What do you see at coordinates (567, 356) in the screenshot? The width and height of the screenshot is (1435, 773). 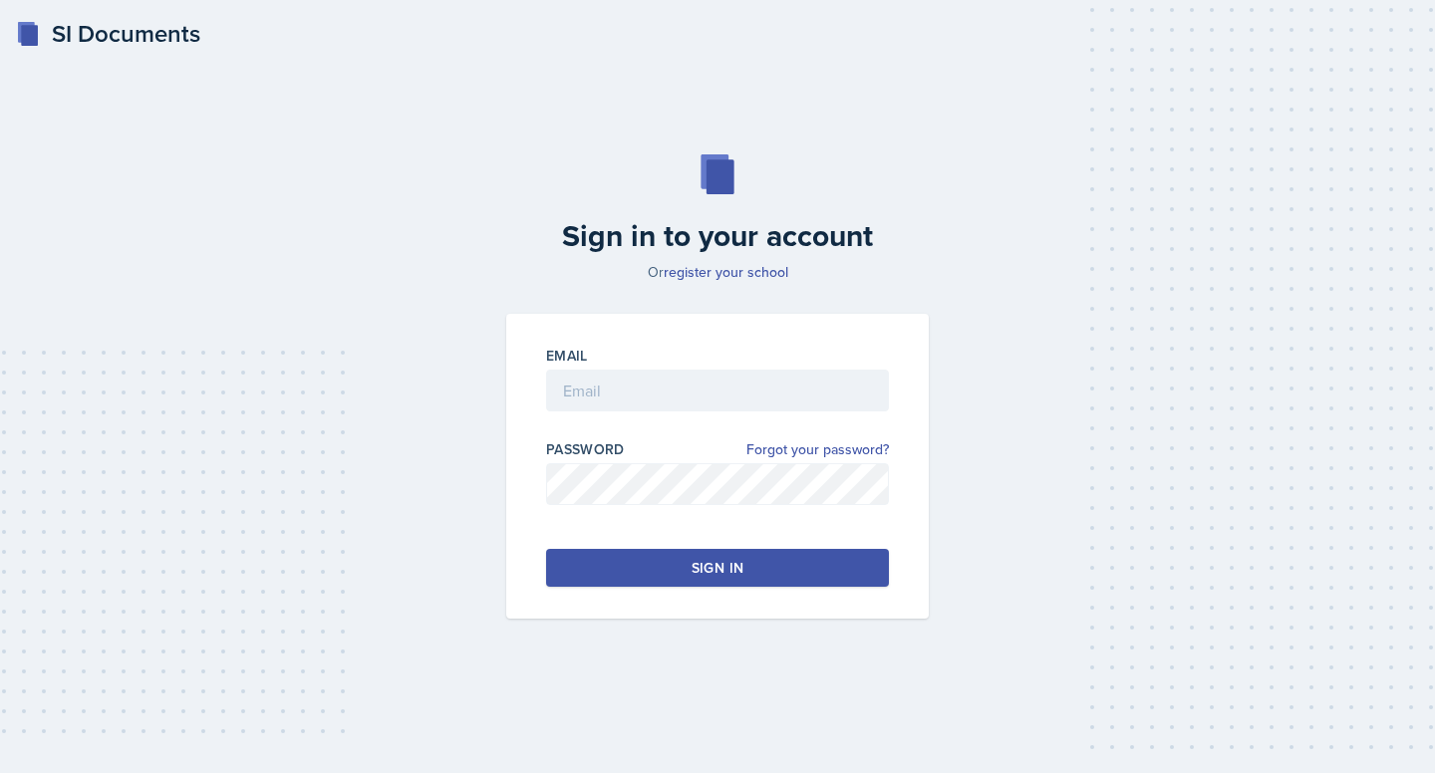 I see `label: Email` at bounding box center [567, 356].